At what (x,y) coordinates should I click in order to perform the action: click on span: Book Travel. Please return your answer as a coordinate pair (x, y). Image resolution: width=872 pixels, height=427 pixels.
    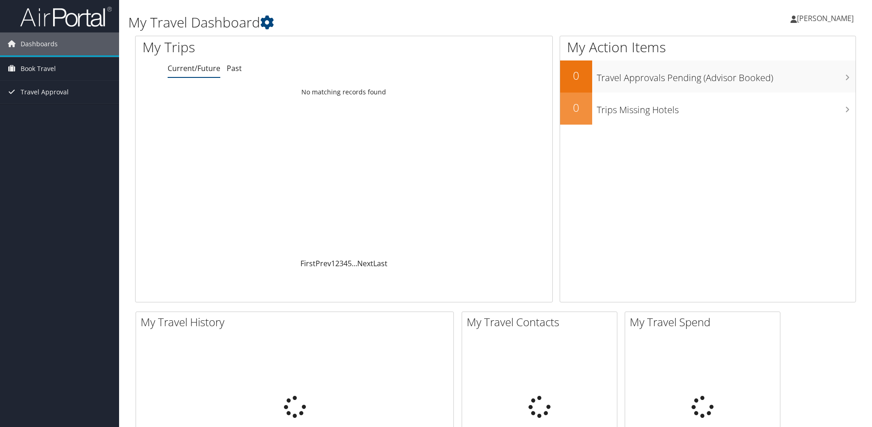
    Looking at the image, I should click on (38, 69).